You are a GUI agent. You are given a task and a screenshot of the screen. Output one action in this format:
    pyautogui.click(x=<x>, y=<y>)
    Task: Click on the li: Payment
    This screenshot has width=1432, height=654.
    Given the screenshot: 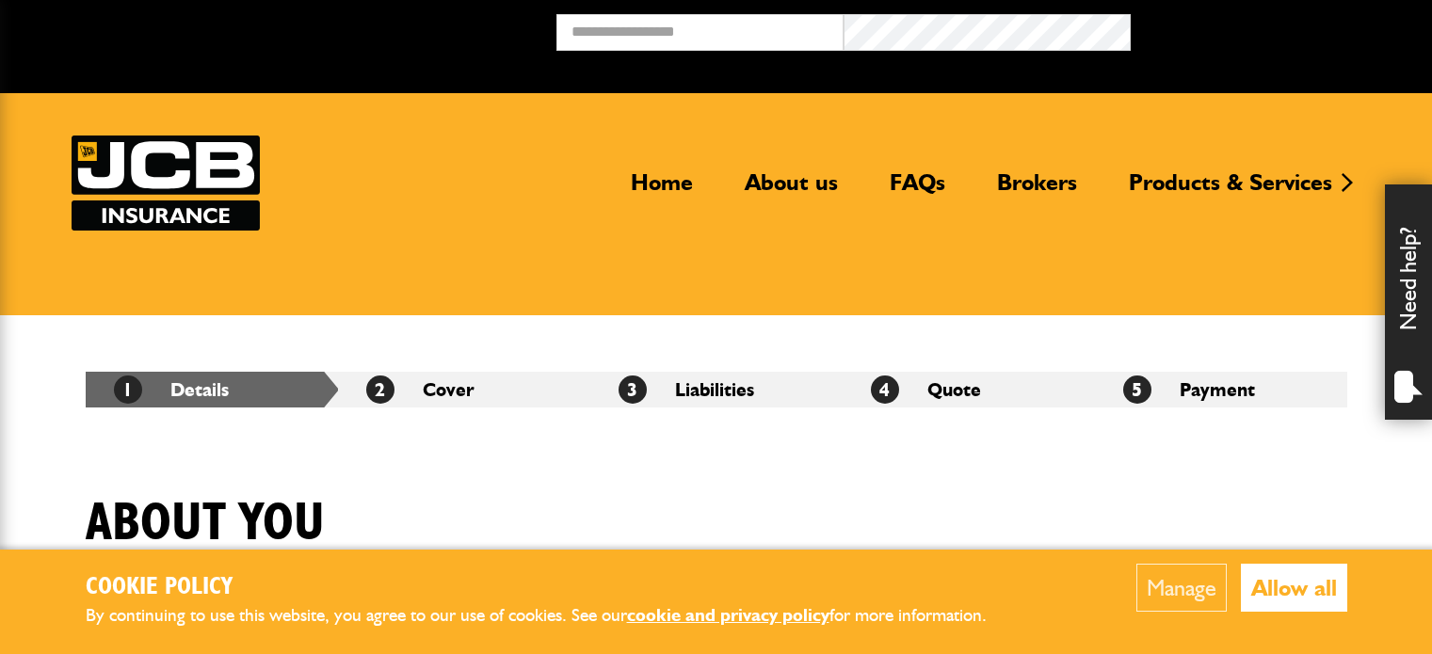 What is the action you would take?
    pyautogui.click(x=1221, y=390)
    